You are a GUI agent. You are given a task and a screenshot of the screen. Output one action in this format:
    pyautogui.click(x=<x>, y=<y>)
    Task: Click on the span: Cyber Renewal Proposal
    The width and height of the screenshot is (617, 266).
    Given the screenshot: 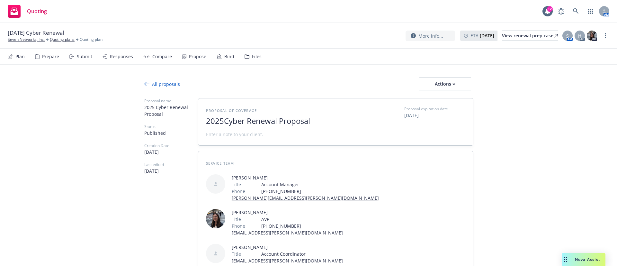 What is the action you would take?
    pyautogui.click(x=267, y=120)
    